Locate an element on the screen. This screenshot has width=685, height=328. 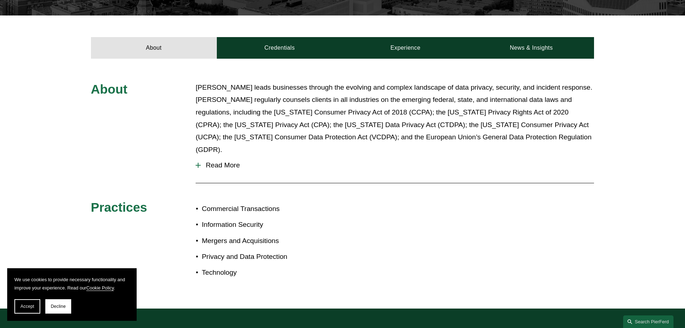
p: Technology is located at coordinates (272, 272).